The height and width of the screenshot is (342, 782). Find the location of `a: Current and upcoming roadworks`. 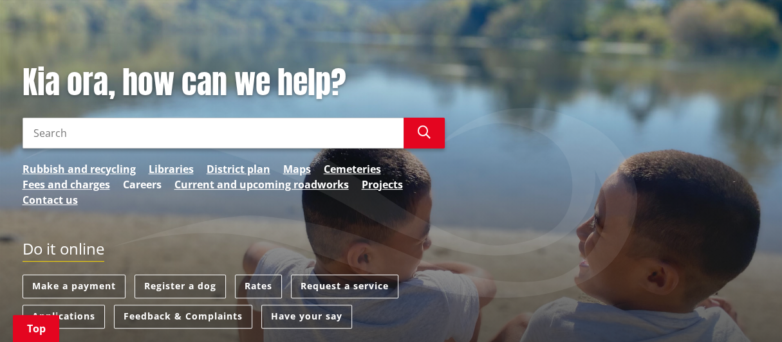

a: Current and upcoming roadworks is located at coordinates (261, 185).